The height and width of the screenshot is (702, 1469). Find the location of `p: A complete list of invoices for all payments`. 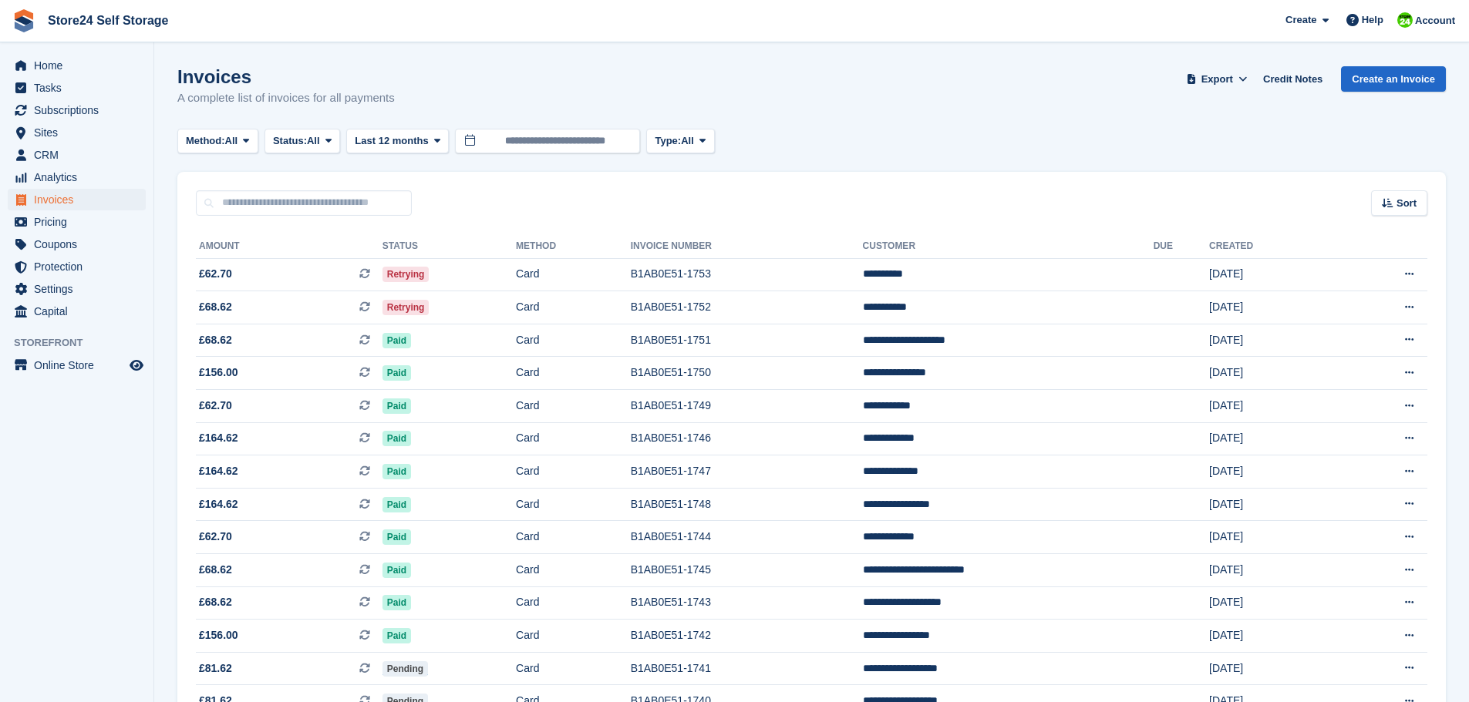

p: A complete list of invoices for all payments is located at coordinates (286, 98).